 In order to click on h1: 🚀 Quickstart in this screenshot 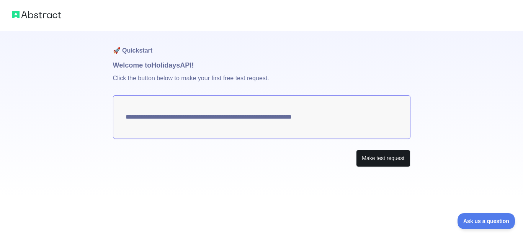, I will do `click(262, 45)`.